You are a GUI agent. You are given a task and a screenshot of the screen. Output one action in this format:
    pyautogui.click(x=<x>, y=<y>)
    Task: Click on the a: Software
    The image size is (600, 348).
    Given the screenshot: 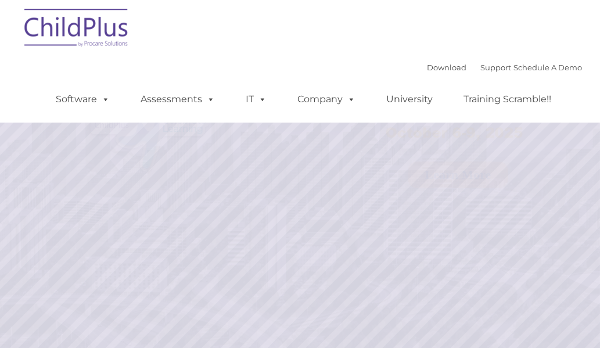 What is the action you would take?
    pyautogui.click(x=83, y=99)
    